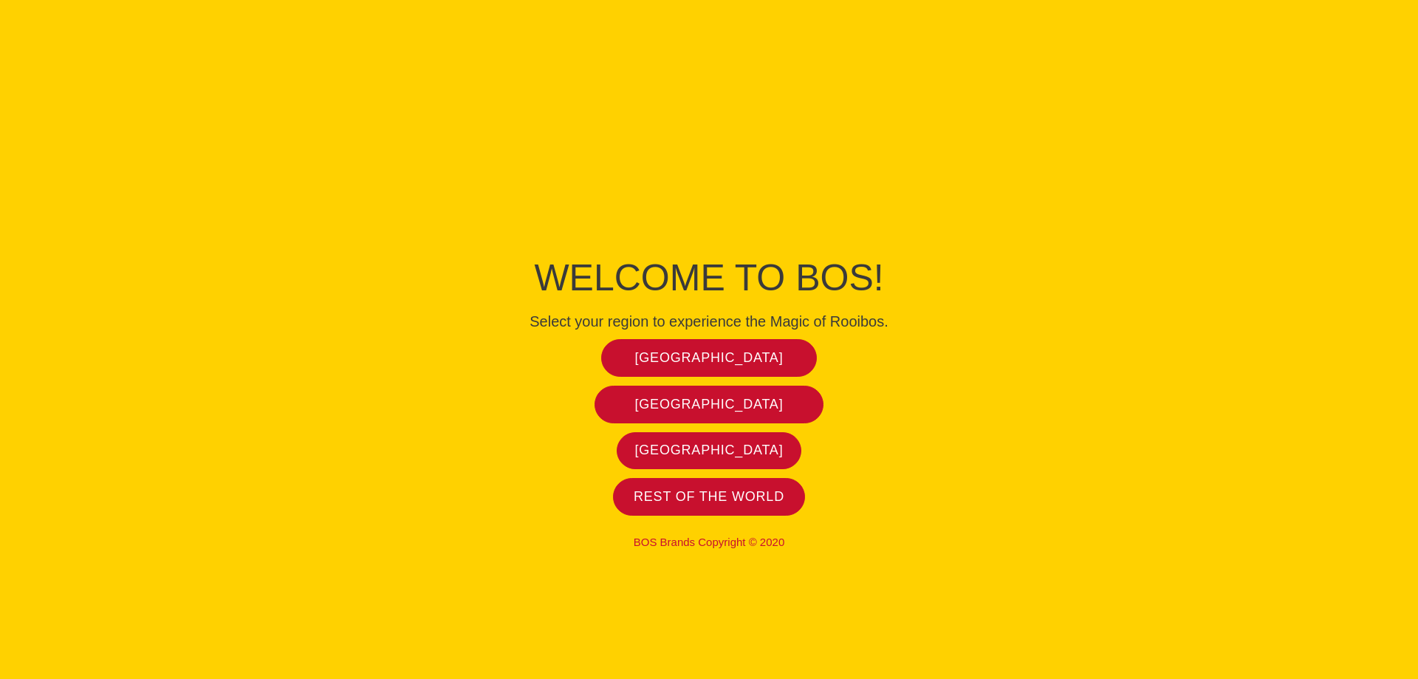  I want to click on h1: Welcome to BOS!, so click(709, 278).